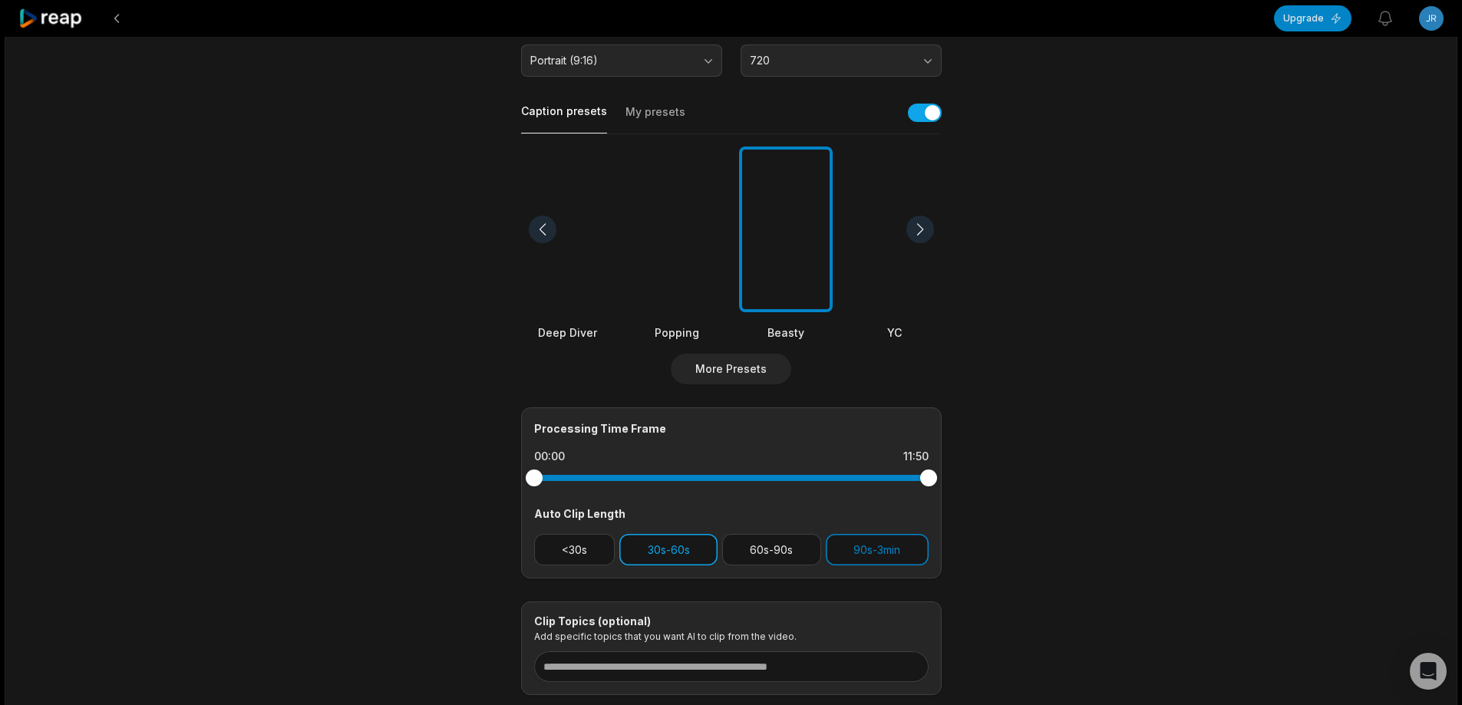  What do you see at coordinates (841, 61) in the screenshot?
I see `button: 720` at bounding box center [841, 61].